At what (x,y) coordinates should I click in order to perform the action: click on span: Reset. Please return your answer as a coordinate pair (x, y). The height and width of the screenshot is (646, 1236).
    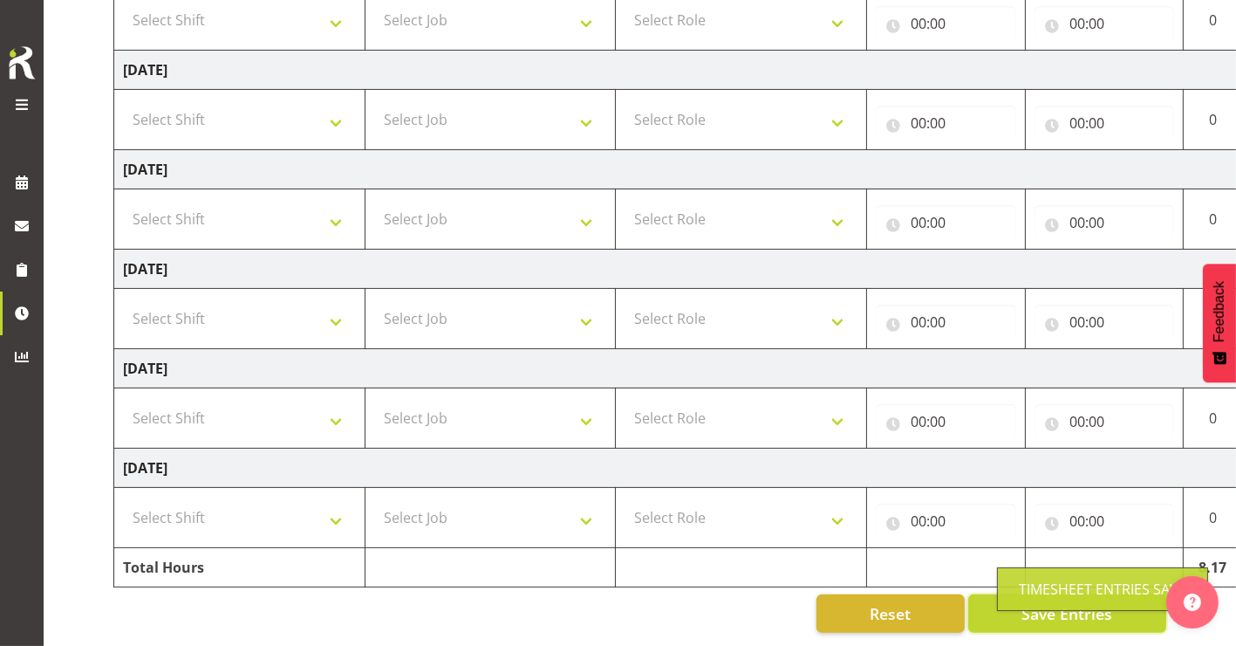
    Looking at the image, I should click on (890, 613).